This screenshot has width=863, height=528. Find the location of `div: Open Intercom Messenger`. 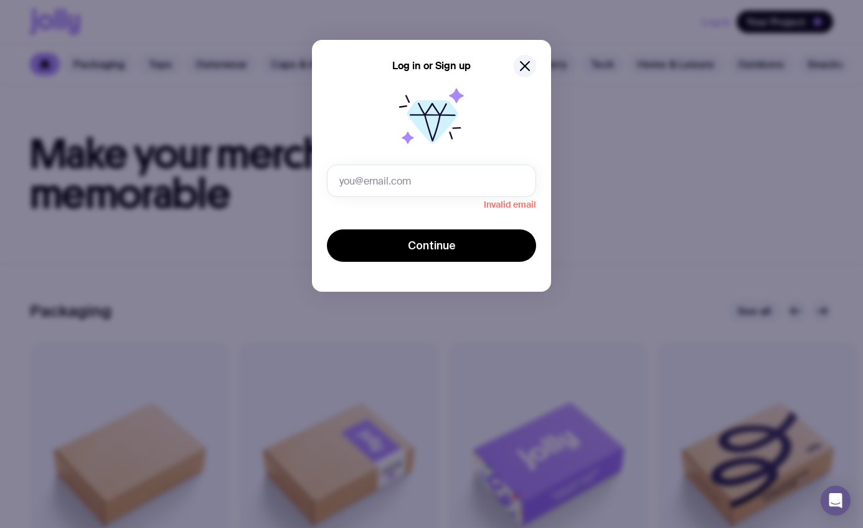

div: Open Intercom Messenger is located at coordinates (836, 500).